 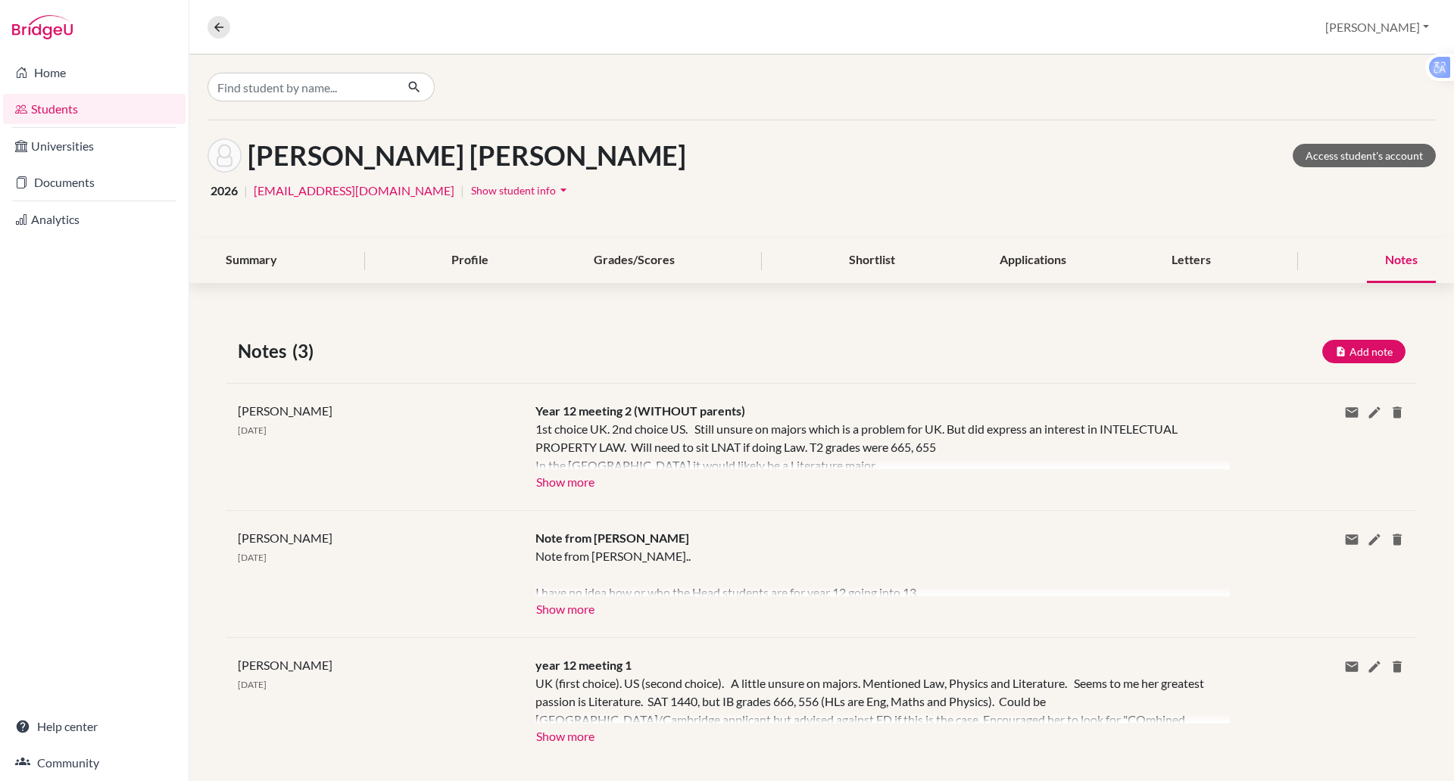 I want to click on button: Show student infoarrow_drop_down, so click(x=521, y=190).